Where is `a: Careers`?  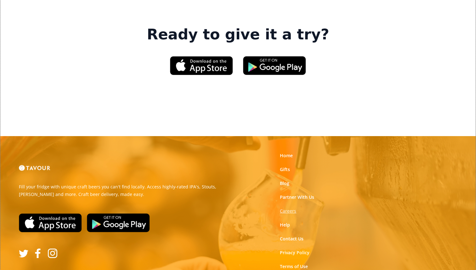 a: Careers is located at coordinates (288, 211).